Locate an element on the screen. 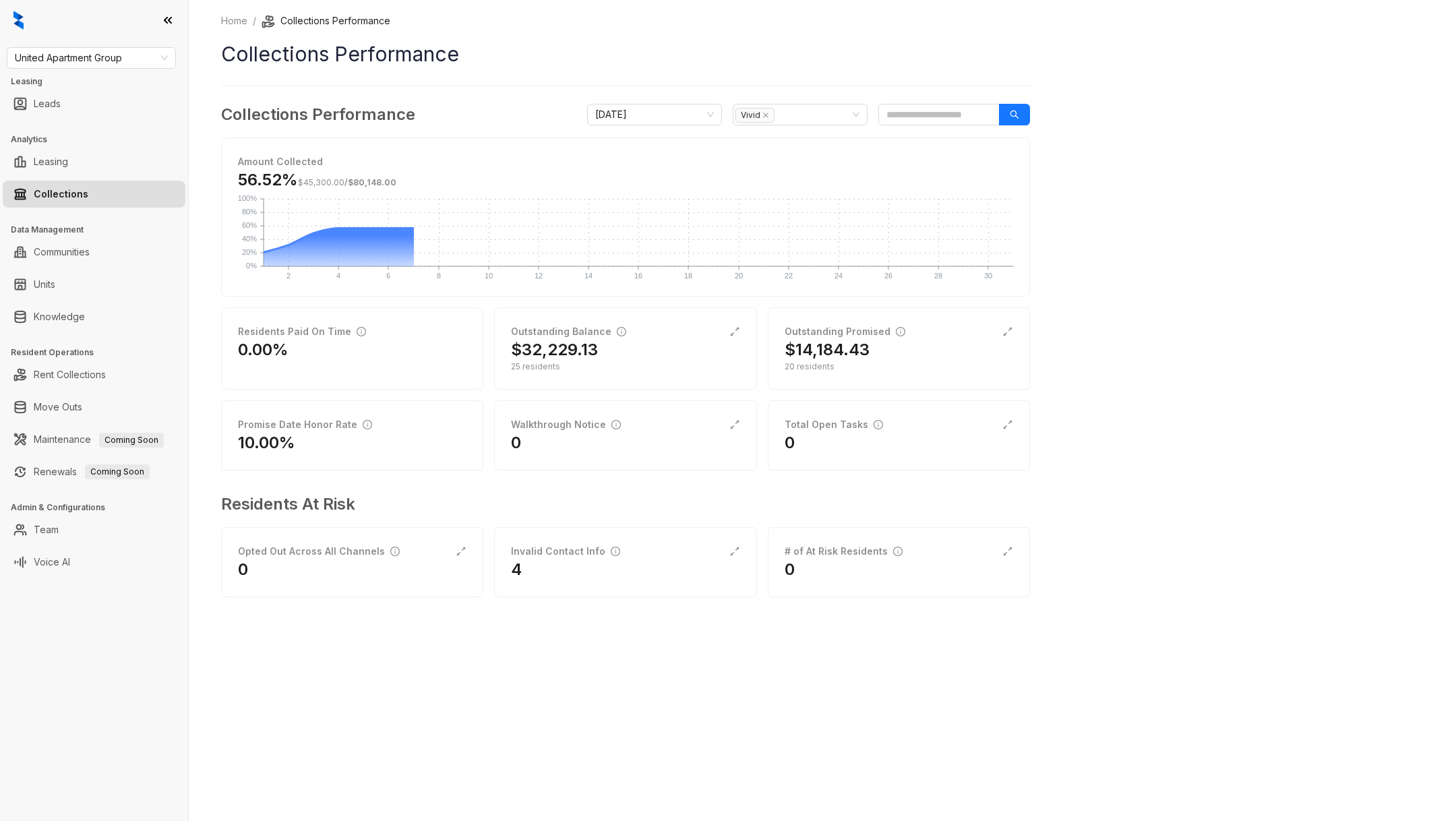 The width and height of the screenshot is (1456, 821). a: Rent Collections is located at coordinates (70, 375).